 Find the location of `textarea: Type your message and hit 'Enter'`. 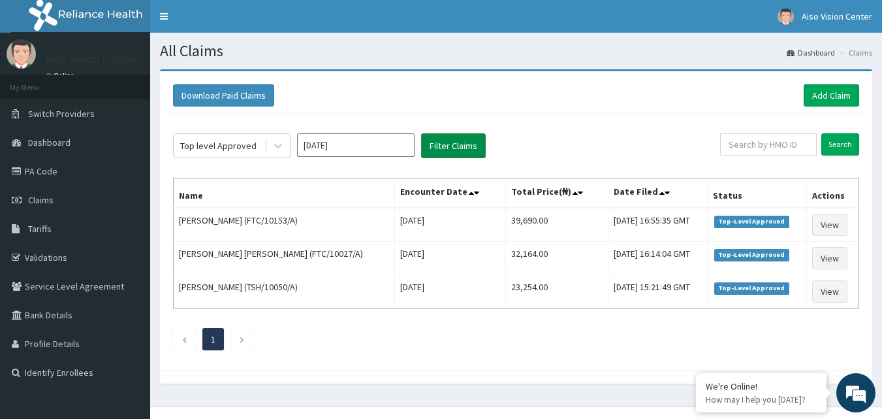

textarea: Type your message and hit 'Enter' is located at coordinates (127, 302).